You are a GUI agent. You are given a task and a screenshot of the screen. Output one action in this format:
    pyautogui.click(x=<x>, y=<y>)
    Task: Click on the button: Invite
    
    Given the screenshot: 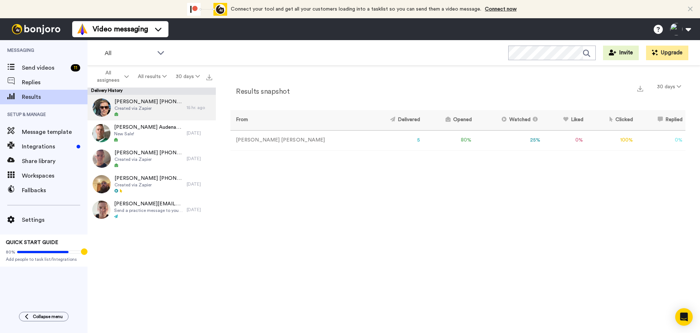 What is the action you would take?
    pyautogui.click(x=621, y=53)
    